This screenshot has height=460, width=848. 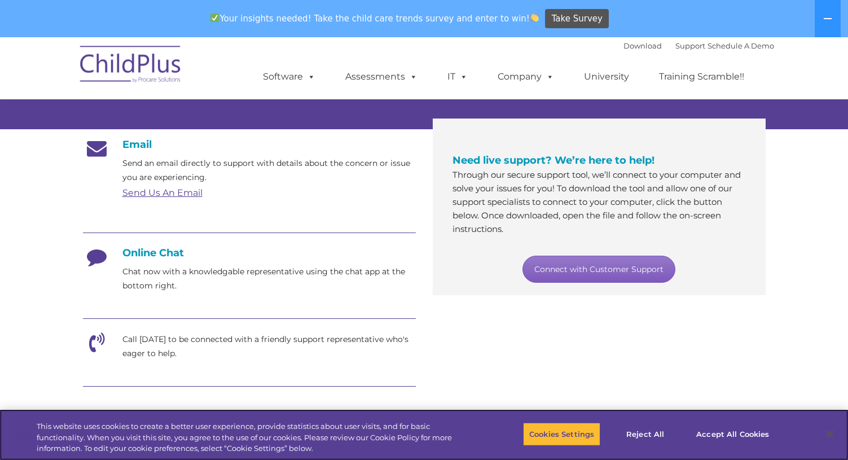 I want to click on button: Accept All Cookies, so click(x=732, y=434).